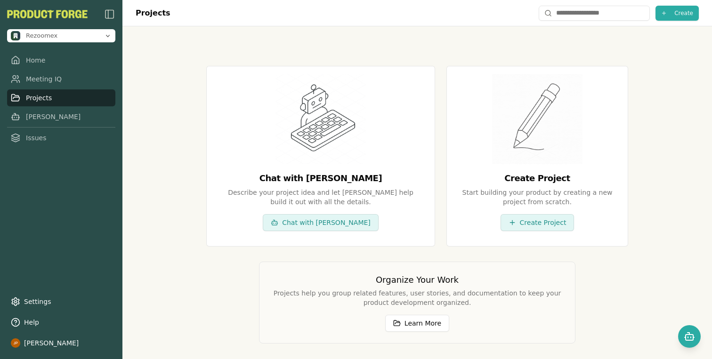 This screenshot has height=359, width=712. Describe the element at coordinates (61, 302) in the screenshot. I see `a: Settings` at that location.